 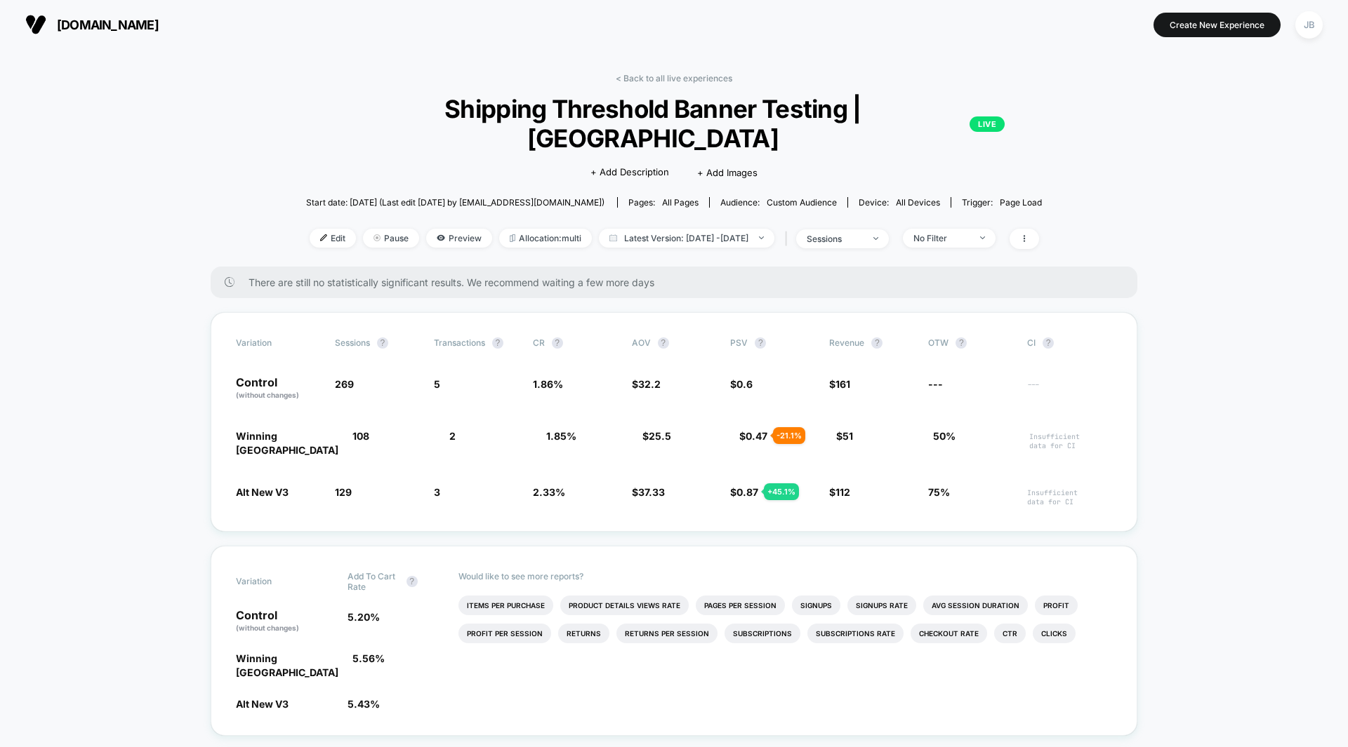 What do you see at coordinates (624, 606) in the screenshot?
I see `li: Product Details Views Rate` at bounding box center [624, 606].